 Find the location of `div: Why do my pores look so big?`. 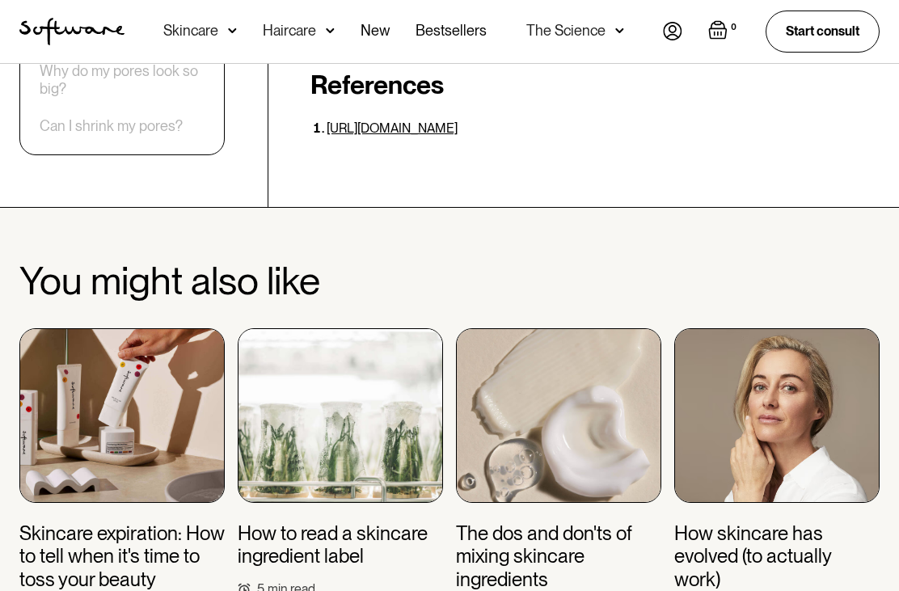

div: Why do my pores look so big? is located at coordinates (122, 80).